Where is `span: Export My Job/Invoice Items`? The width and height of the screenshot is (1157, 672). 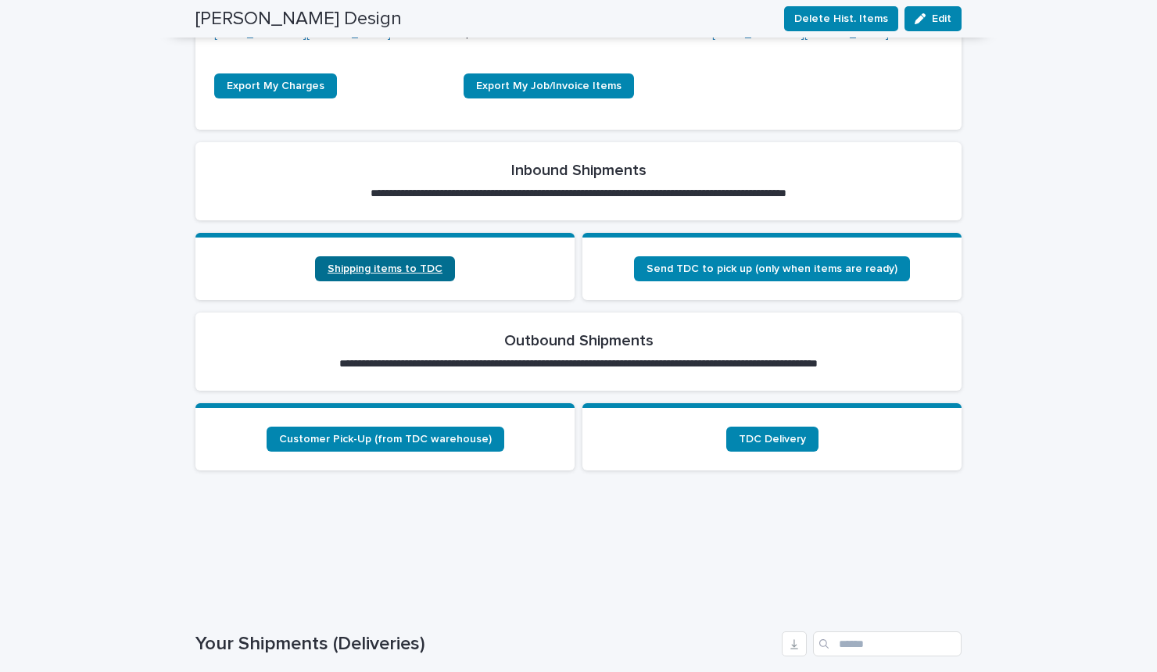
span: Export My Job/Invoice Items is located at coordinates (549, 86).